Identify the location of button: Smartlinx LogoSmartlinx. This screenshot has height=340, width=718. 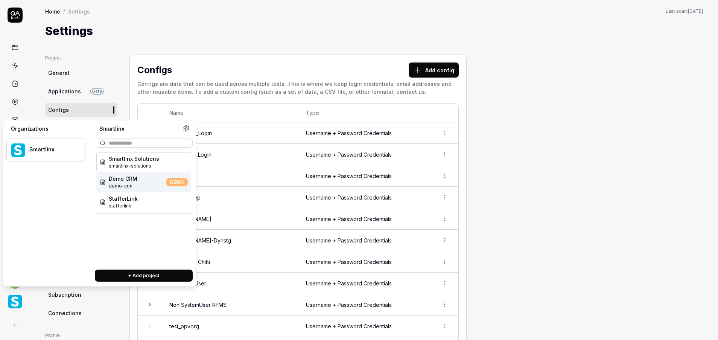
(46, 150).